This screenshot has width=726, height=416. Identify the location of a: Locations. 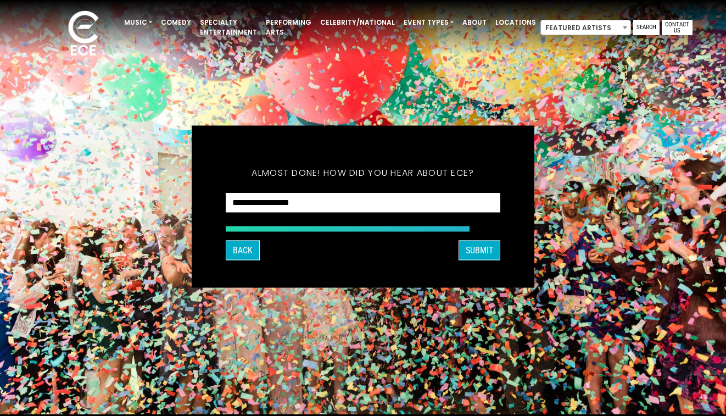
(516, 23).